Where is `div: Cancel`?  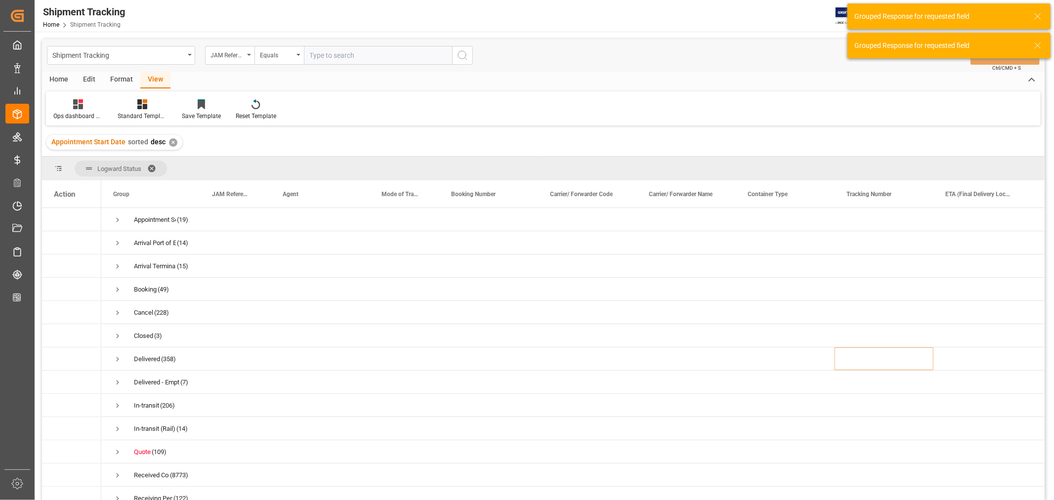 div: Cancel is located at coordinates (143, 313).